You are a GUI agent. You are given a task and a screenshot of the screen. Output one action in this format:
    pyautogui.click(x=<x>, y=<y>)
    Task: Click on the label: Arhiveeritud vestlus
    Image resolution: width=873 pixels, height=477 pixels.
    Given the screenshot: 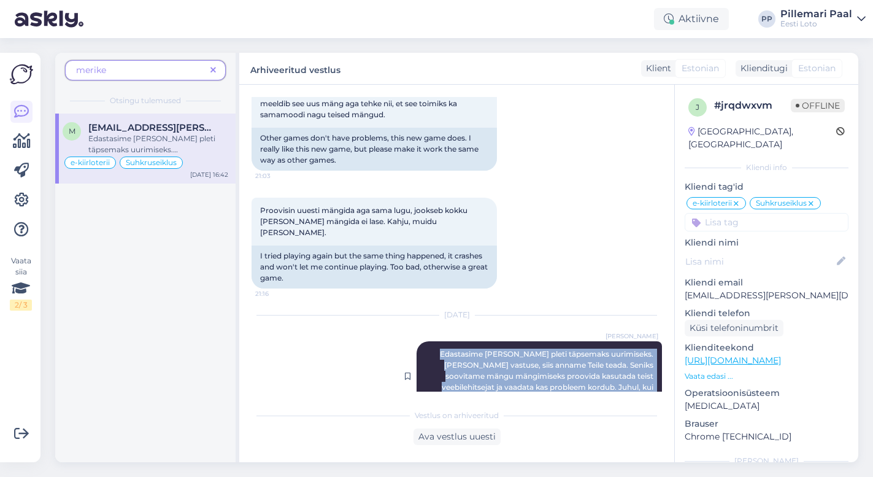 What is the action you would take?
    pyautogui.click(x=295, y=68)
    